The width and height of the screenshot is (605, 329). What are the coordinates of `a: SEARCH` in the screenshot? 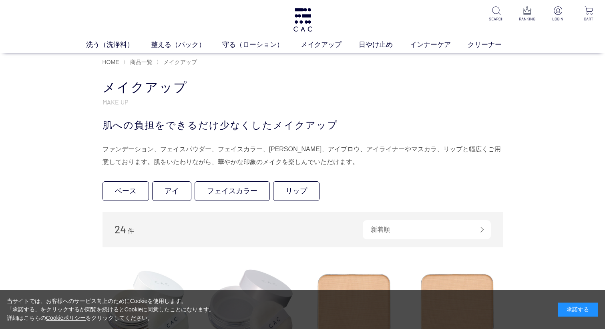 It's located at (496, 14).